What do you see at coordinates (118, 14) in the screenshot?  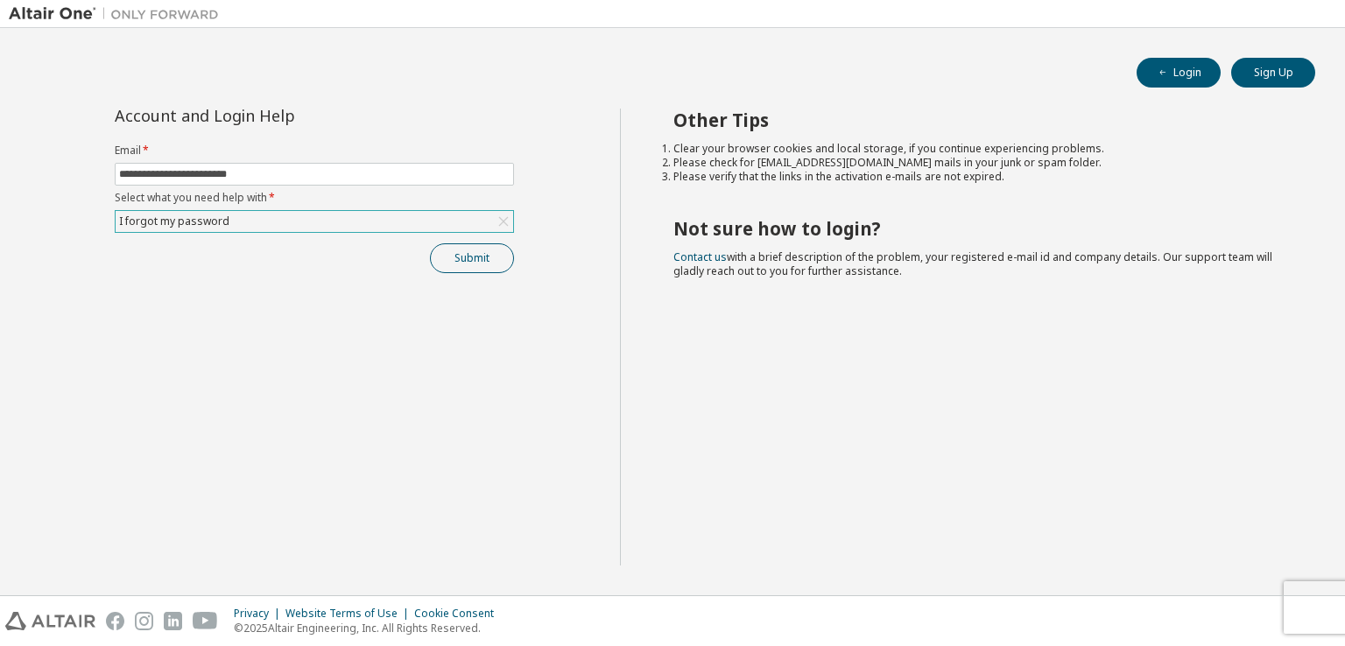 I see `img: Altair One` at bounding box center [118, 14].